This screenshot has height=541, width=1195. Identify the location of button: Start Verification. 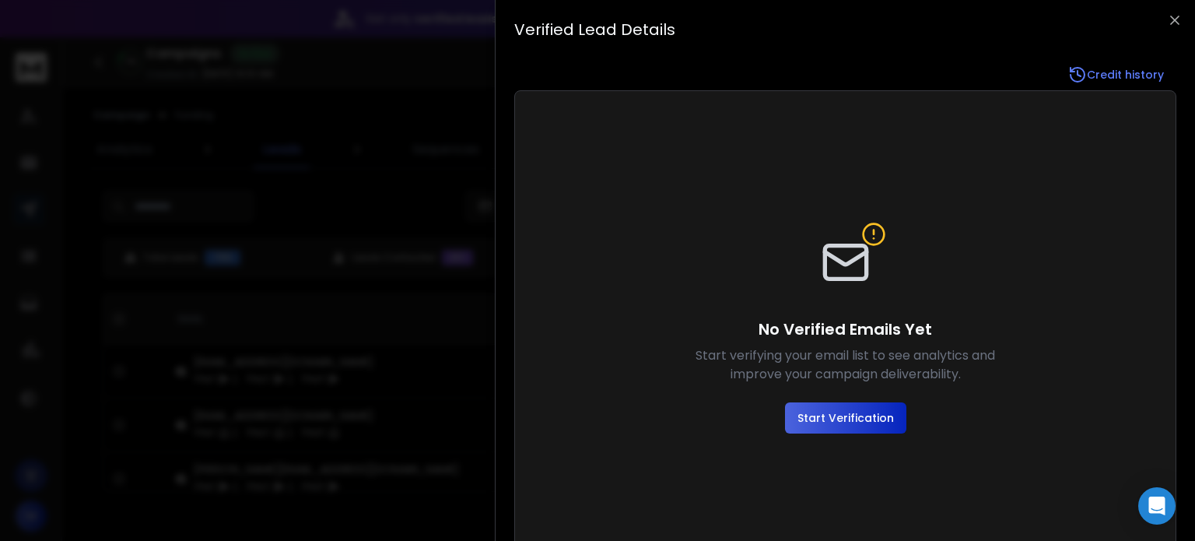
(846, 418).